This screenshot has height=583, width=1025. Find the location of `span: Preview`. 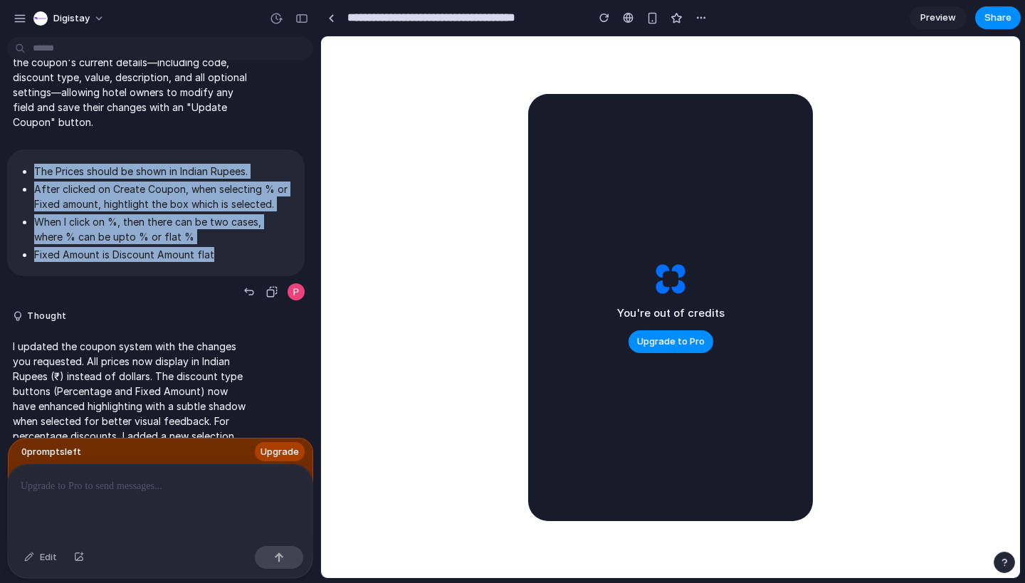

span: Preview is located at coordinates (938, 18).